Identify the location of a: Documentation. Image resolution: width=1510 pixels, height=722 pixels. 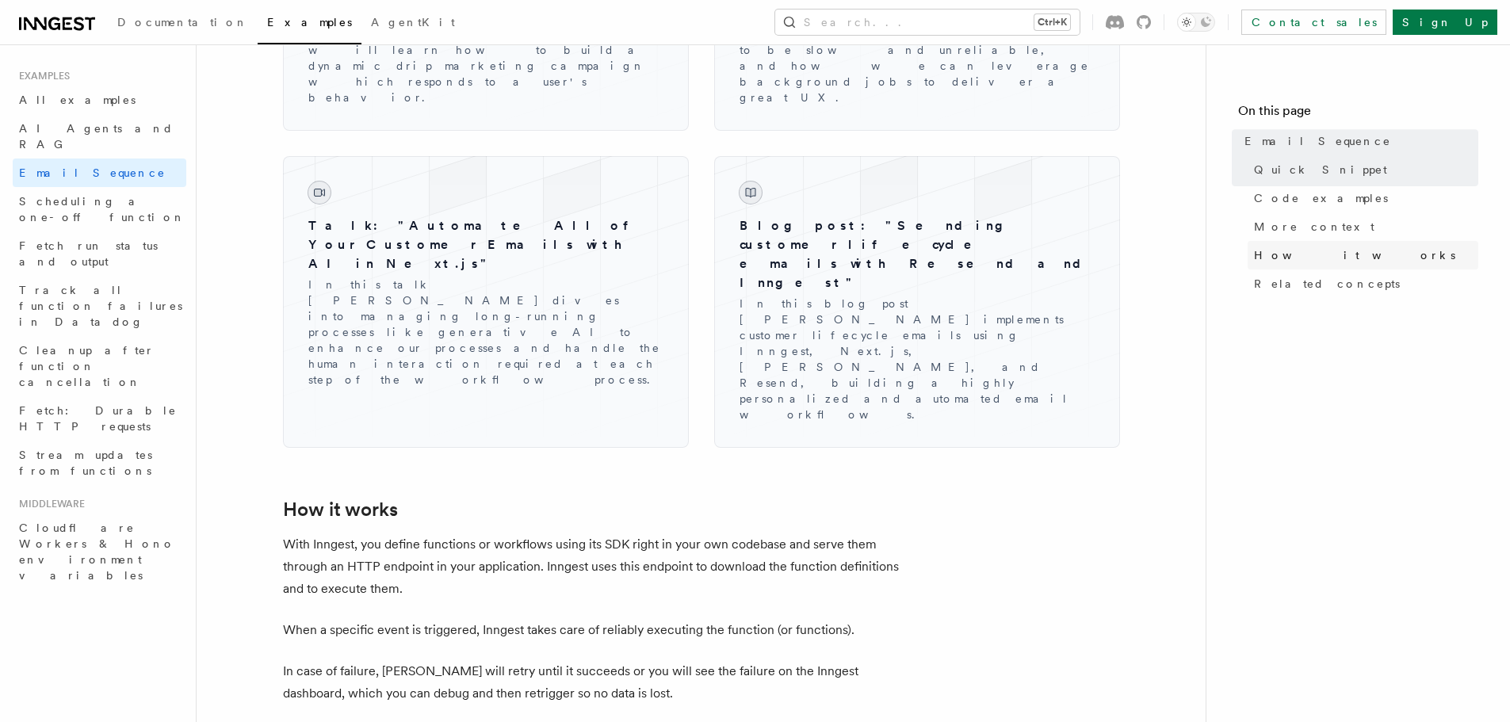
(182, 24).